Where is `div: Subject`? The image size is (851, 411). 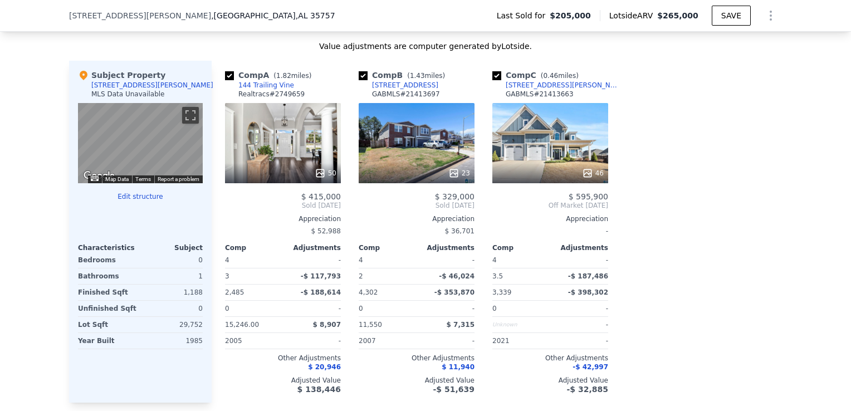 div: Subject is located at coordinates (172, 248).